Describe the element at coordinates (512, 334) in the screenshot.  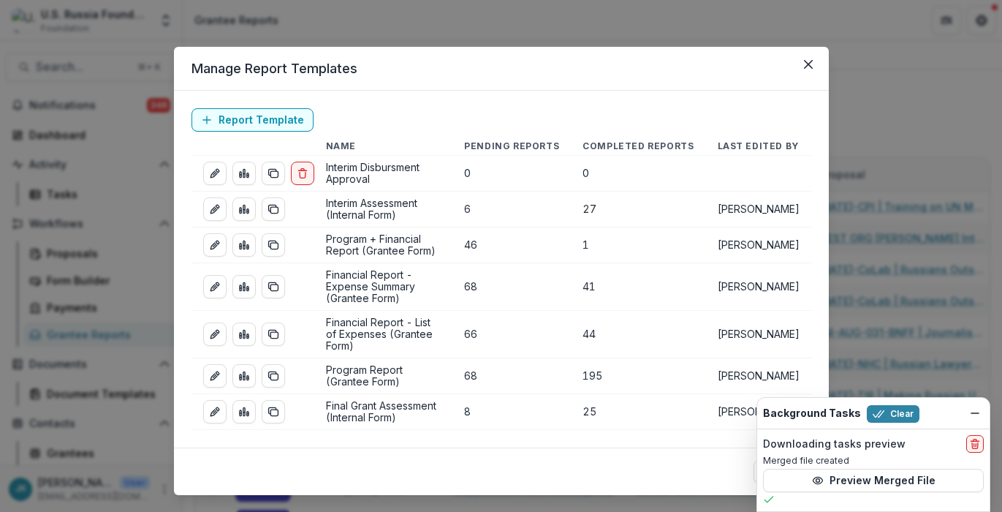
I see `td: 66` at that location.